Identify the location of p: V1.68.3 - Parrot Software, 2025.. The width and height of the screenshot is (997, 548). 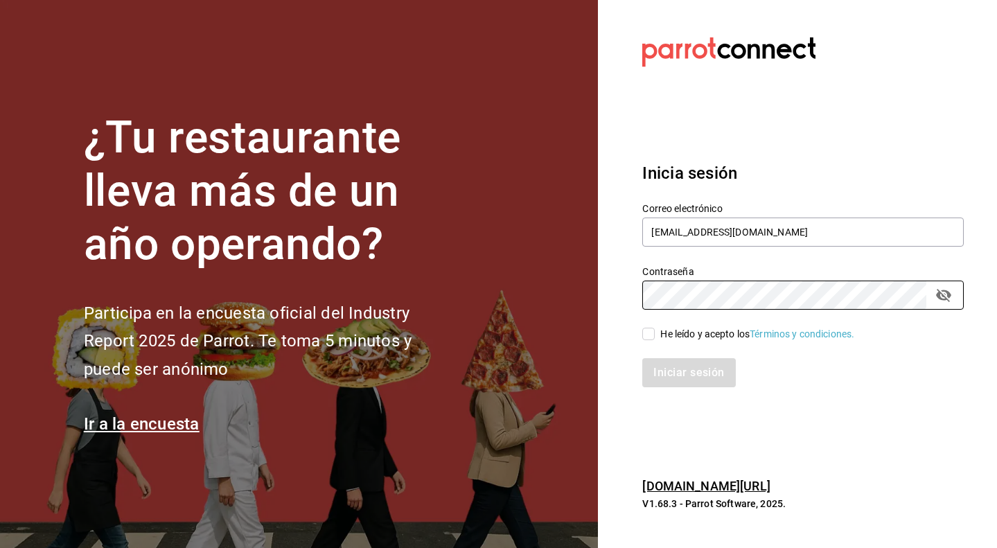
(803, 504).